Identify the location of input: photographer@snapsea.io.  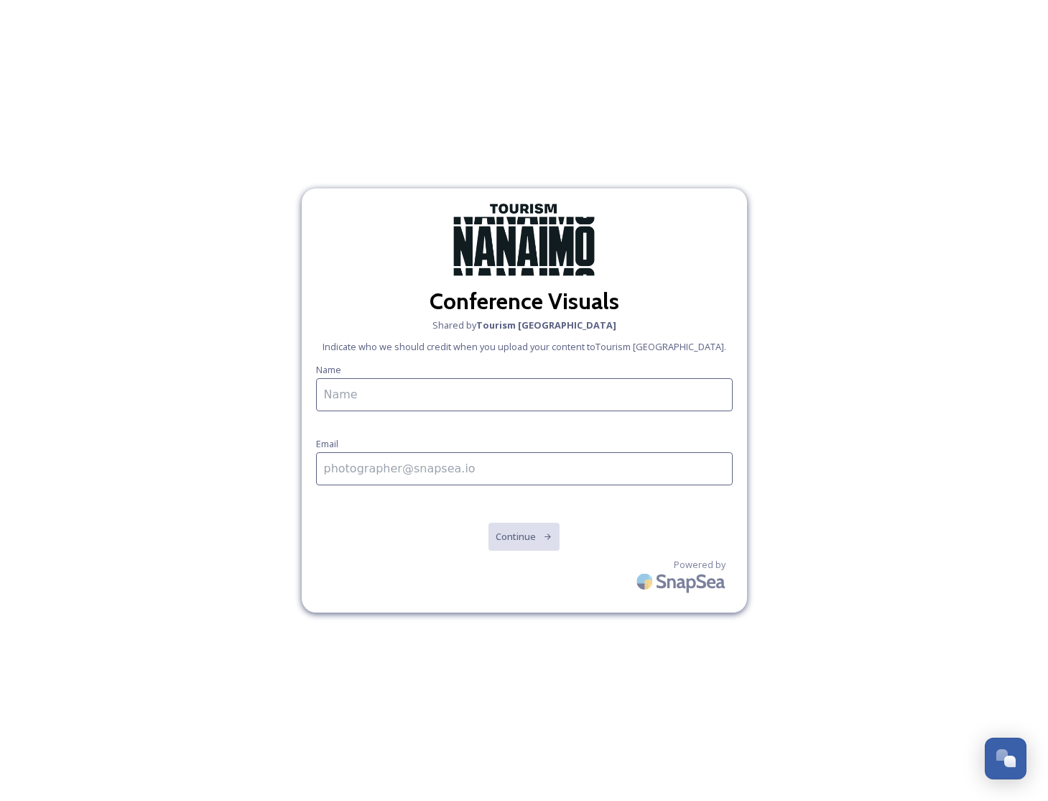
(525, 469).